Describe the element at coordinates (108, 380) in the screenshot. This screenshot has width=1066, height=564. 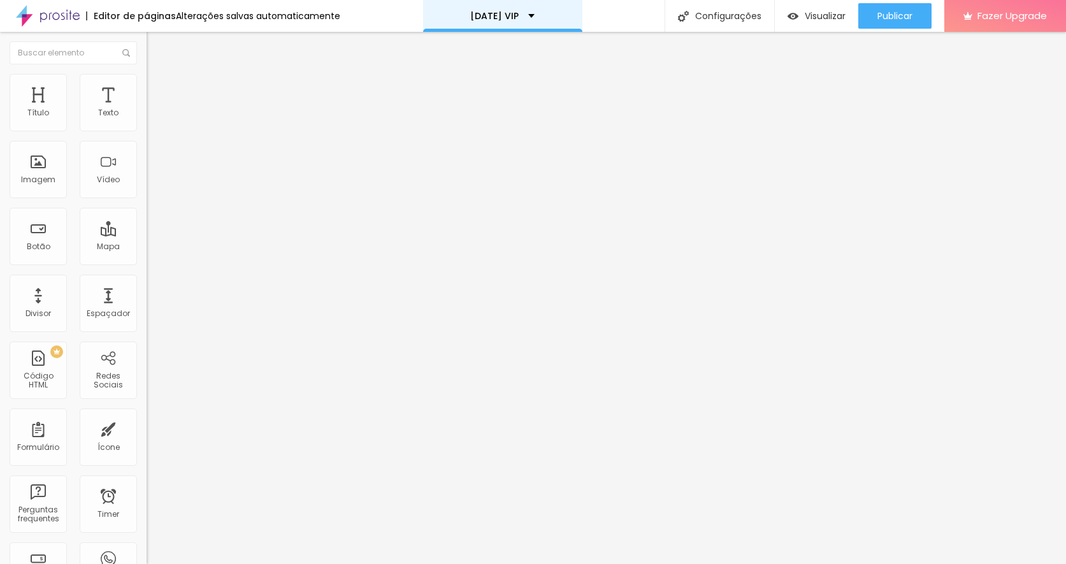
I see `div: Redes Sociais` at that location.